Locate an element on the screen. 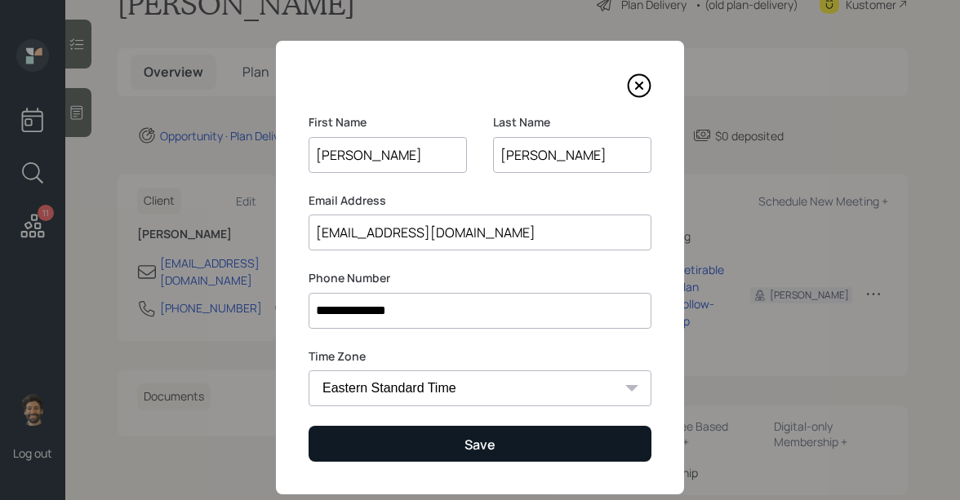 This screenshot has width=960, height=500. label: Email Address is located at coordinates (480, 201).